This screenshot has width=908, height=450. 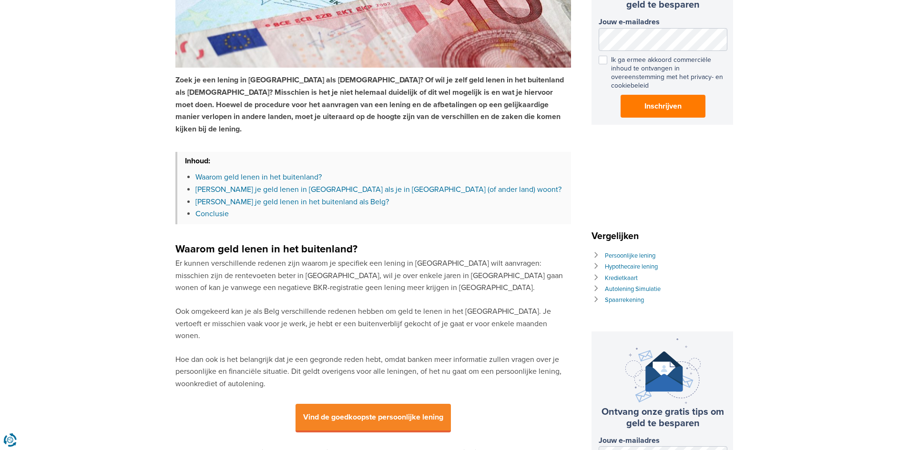 I want to click on p: Hoe dan ook is het belangrijk dat je een gegronde reden hebt, omdat banken meer informatie zullen..., so click(x=373, y=372).